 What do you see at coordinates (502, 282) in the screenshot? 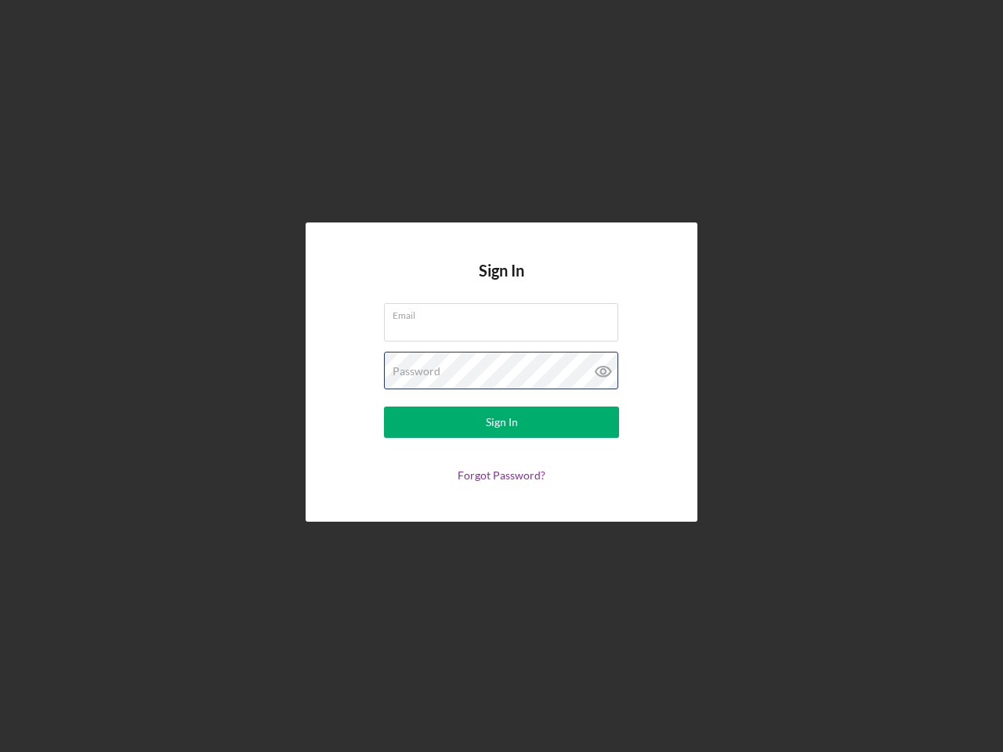
I see `h4: Sign In` at bounding box center [502, 282].